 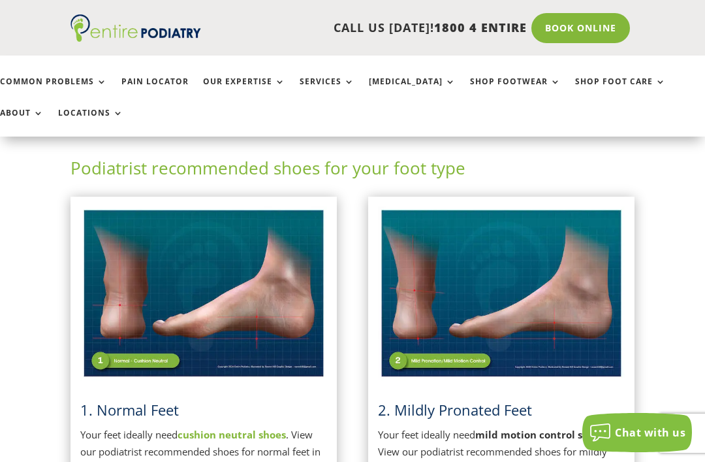 What do you see at coordinates (540, 434) in the screenshot?
I see `strong: mild motion control shoes` at bounding box center [540, 434].